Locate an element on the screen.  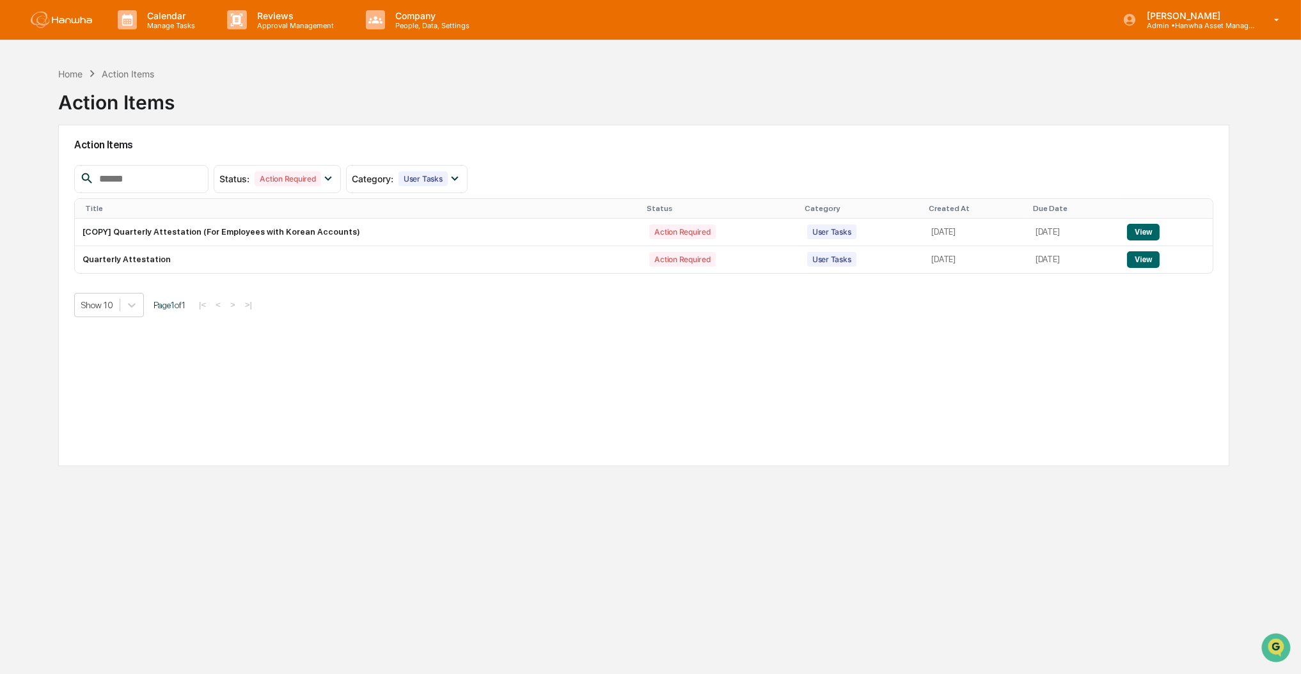
img: logo is located at coordinates (61, 20).